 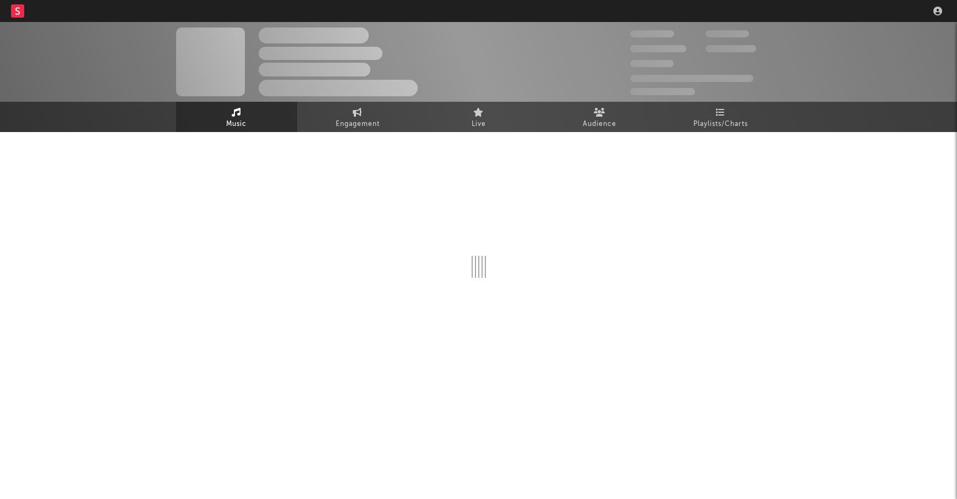 I want to click on span: Playlists/Charts, so click(x=720, y=124).